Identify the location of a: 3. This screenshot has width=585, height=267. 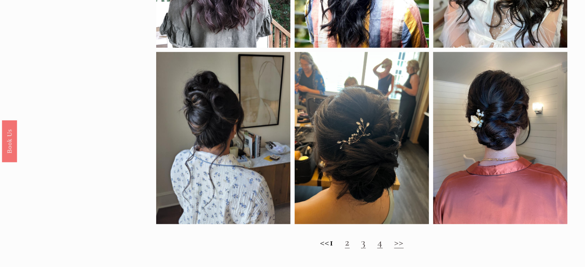
(364, 242).